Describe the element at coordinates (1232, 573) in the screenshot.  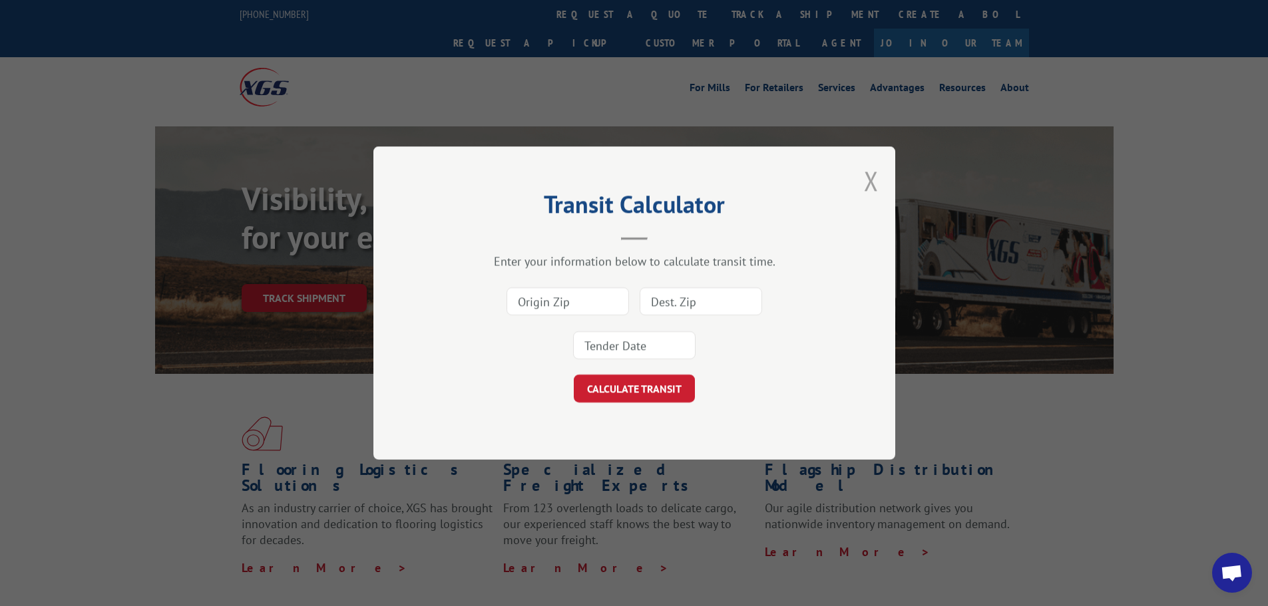
I see `div: Open chat` at that location.